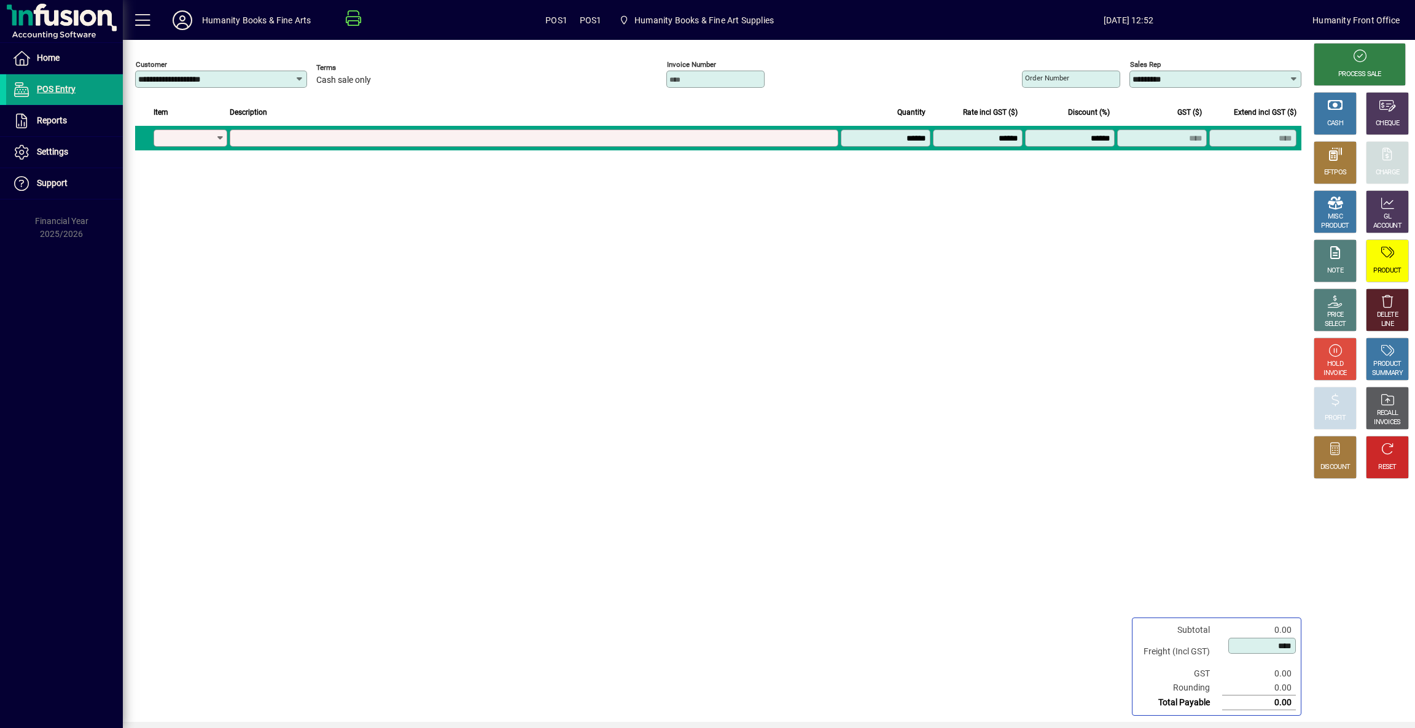  Describe the element at coordinates (1387, 413) in the screenshot. I see `div: RECALL` at that location.